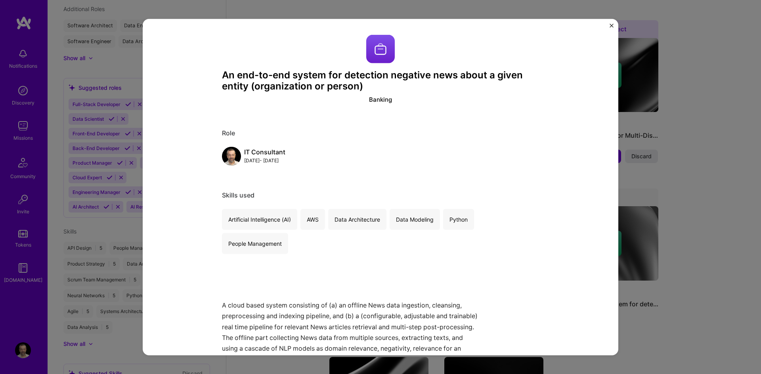  Describe the element at coordinates (611, 27) in the screenshot. I see `button: Close` at that location.